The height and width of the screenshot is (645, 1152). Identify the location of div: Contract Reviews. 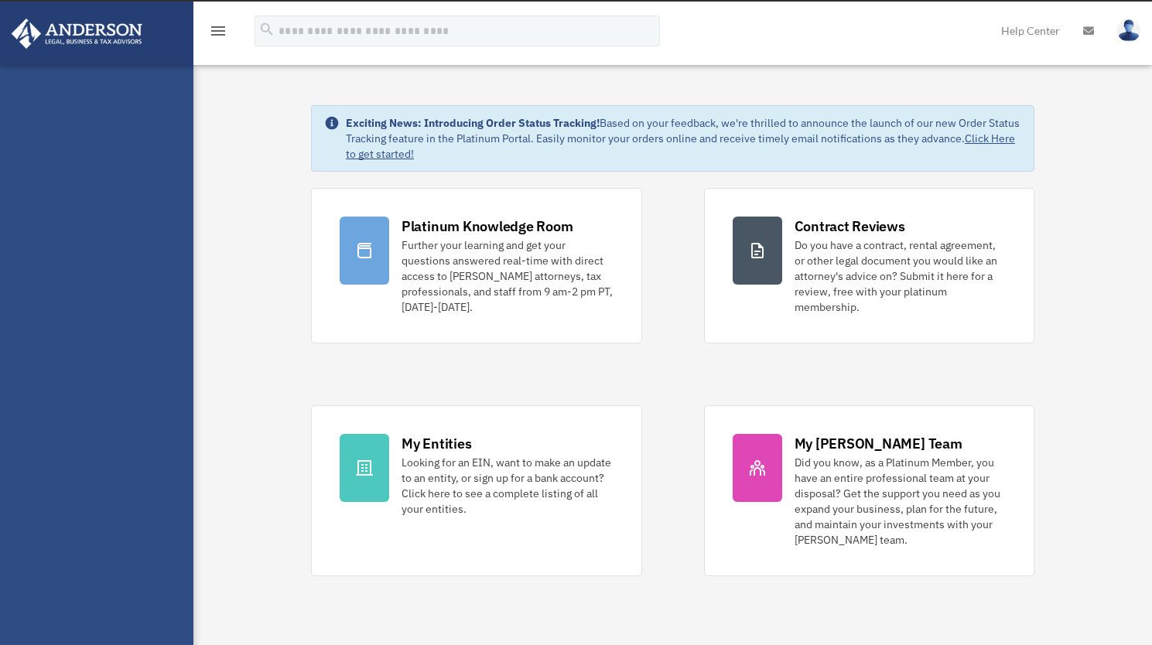
(849, 226).